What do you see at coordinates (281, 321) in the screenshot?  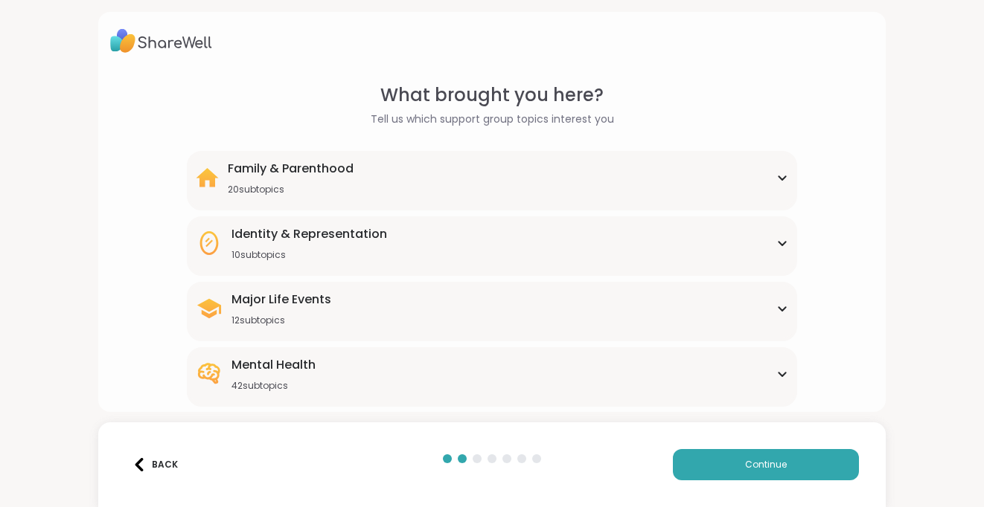 I see `div: 12 subtopics` at bounding box center [281, 321].